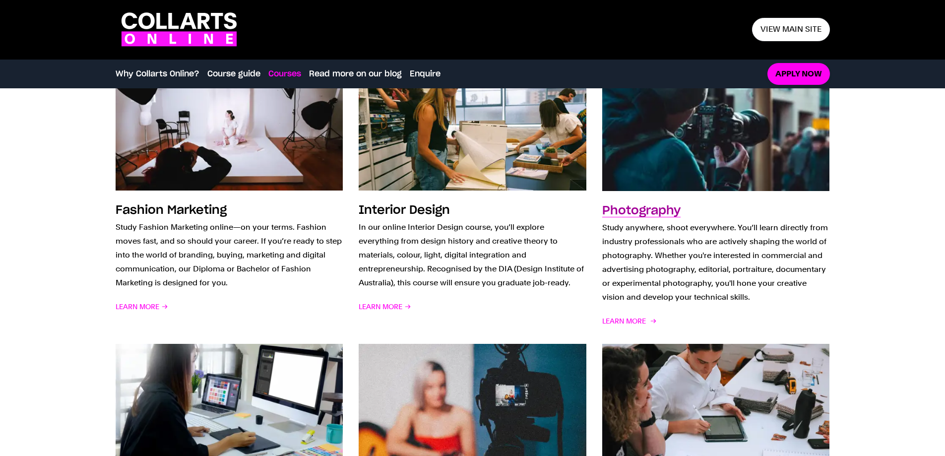 The image size is (945, 456). I want to click on p: Study anywhere, shoot everywhere. You’ll learn directly from industry professionals who are activ..., so click(716, 262).